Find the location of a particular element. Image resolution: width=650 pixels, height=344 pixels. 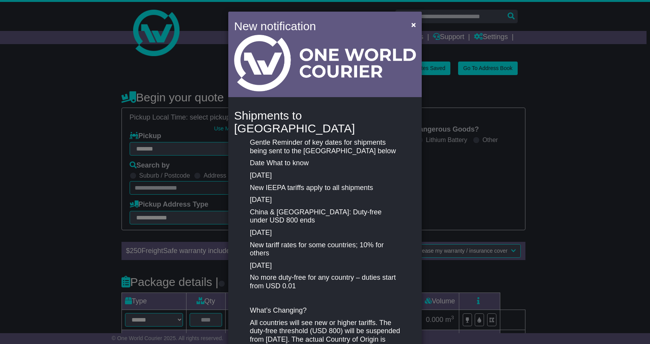

button: Close is located at coordinates (413, 24).